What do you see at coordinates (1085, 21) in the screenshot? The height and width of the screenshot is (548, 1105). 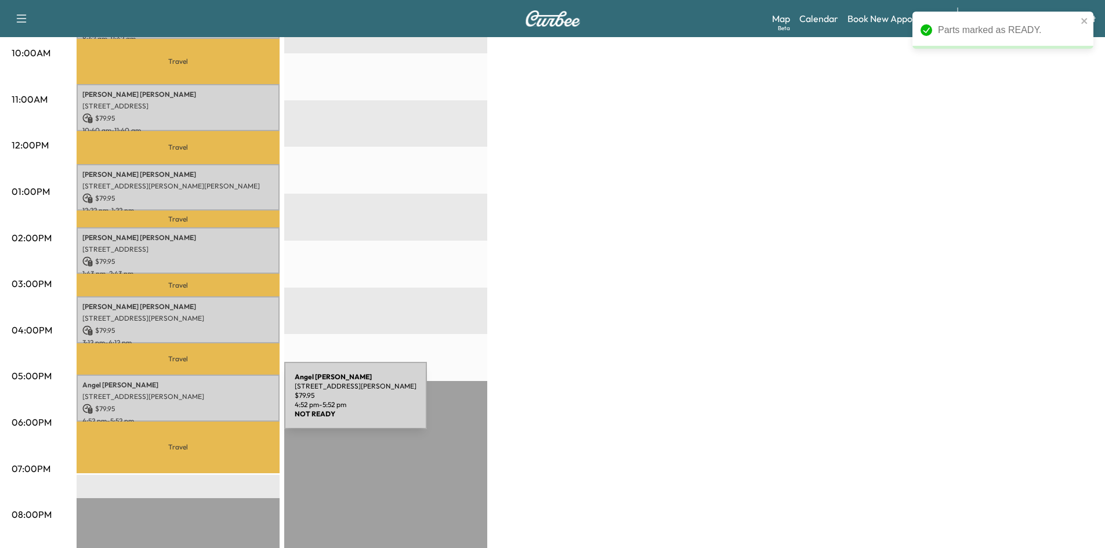 I see `button: close` at bounding box center [1085, 21].